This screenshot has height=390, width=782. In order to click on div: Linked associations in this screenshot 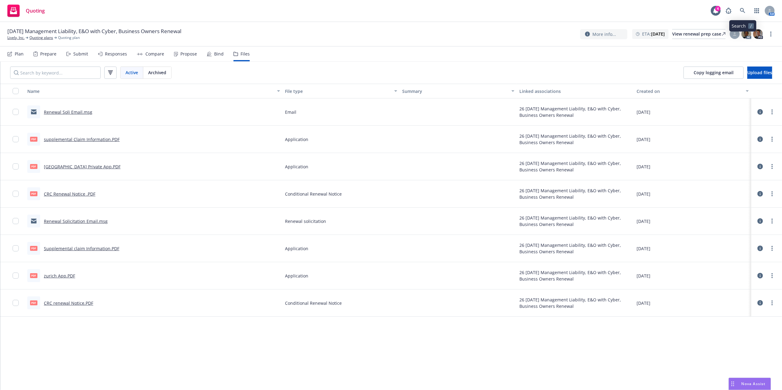, I will do `click(575, 91)`.